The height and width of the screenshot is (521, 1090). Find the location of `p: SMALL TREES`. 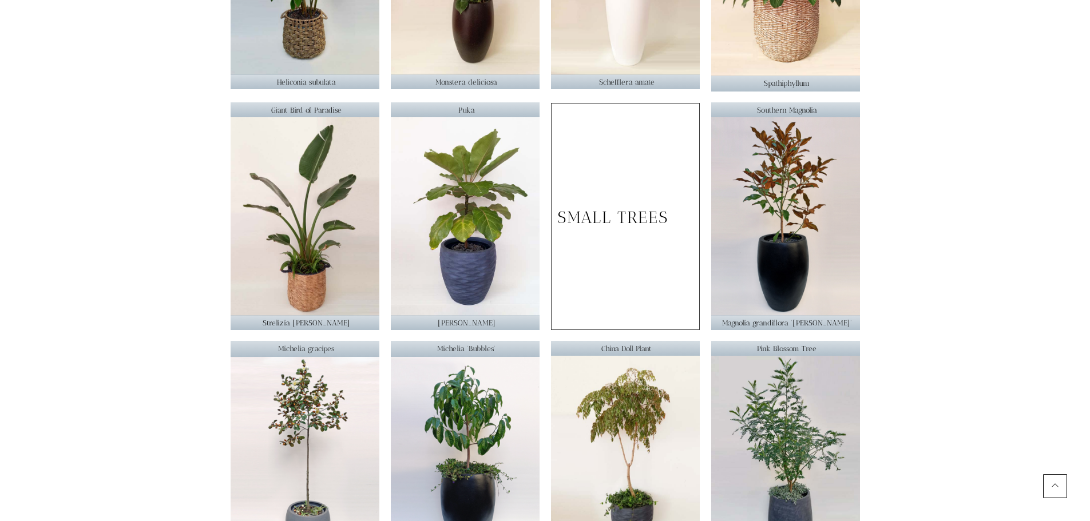

p: SMALL TREES is located at coordinates (628, 217).